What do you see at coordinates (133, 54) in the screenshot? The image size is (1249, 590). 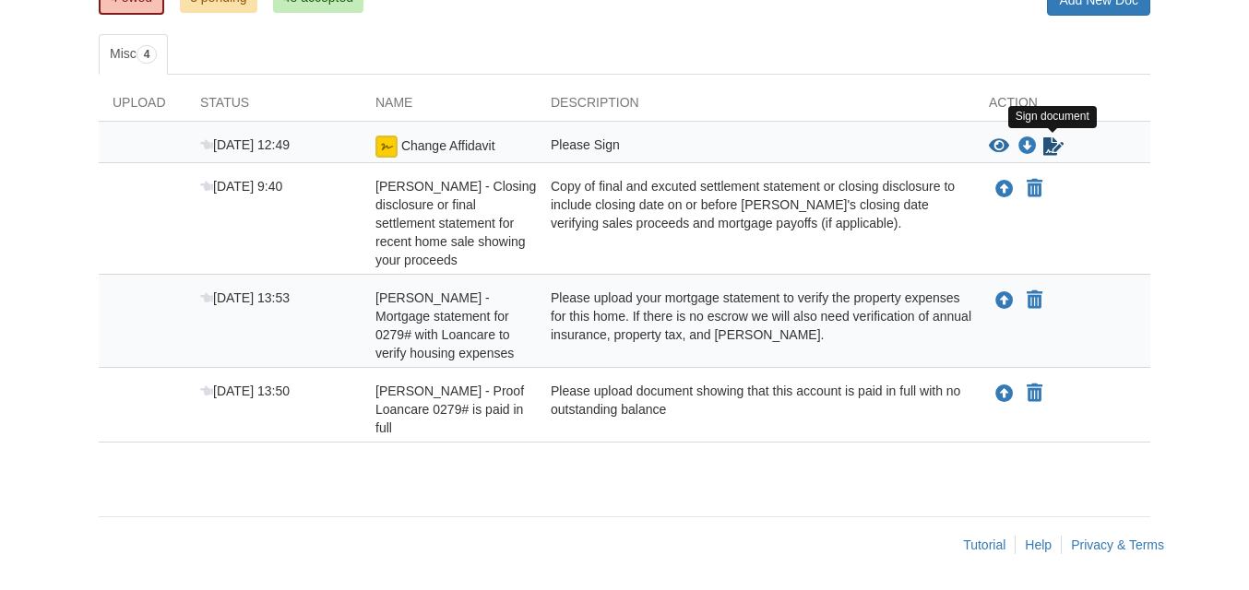 I see `a: Misc` at bounding box center [133, 54].